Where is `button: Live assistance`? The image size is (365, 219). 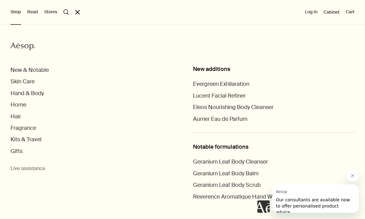
button: Live assistance is located at coordinates (28, 168).